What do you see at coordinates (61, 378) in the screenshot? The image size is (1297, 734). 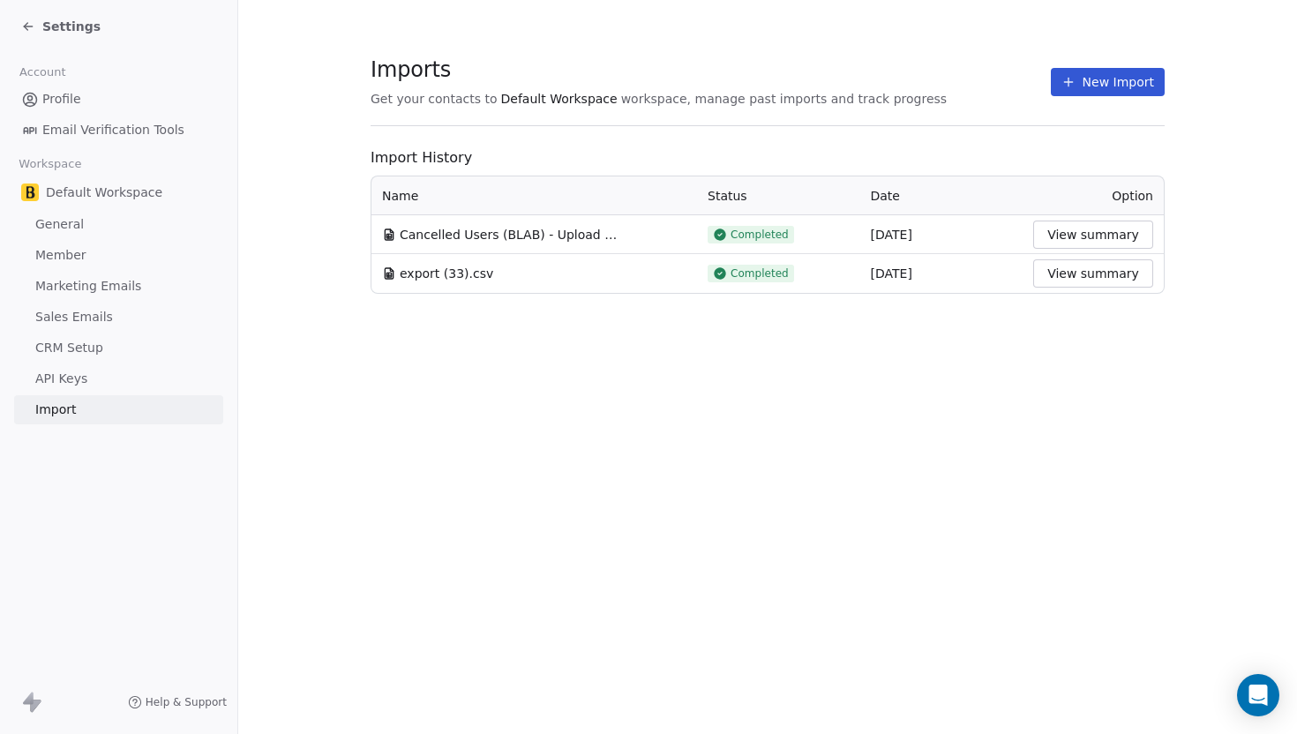 I see `span: API Keys` at bounding box center [61, 378].